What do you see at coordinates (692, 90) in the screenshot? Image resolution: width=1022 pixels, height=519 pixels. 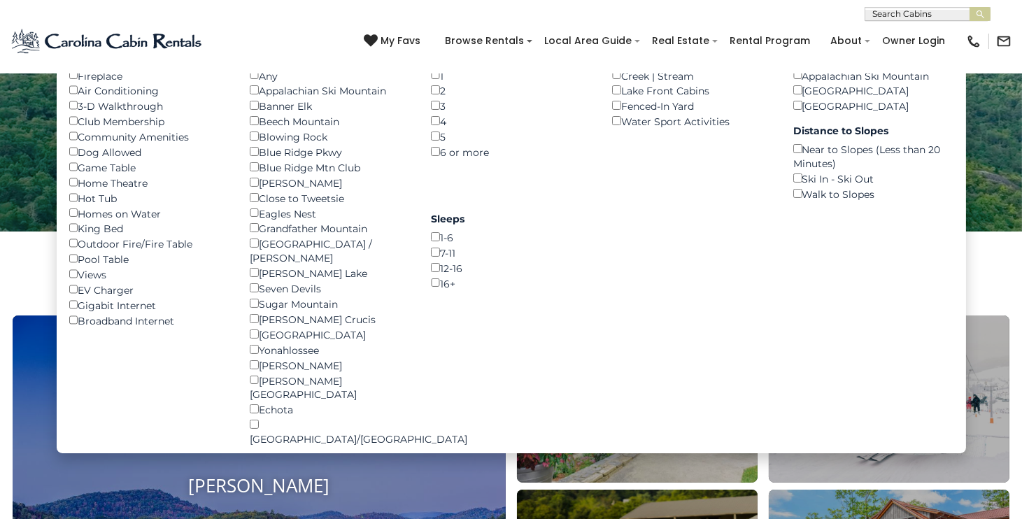 I see `div: Lake Front Cabins` at bounding box center [692, 90].